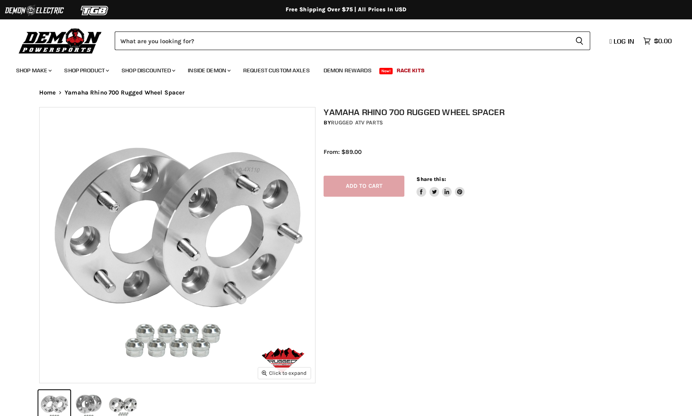 The image size is (692, 416). I want to click on button: Search, so click(579, 41).